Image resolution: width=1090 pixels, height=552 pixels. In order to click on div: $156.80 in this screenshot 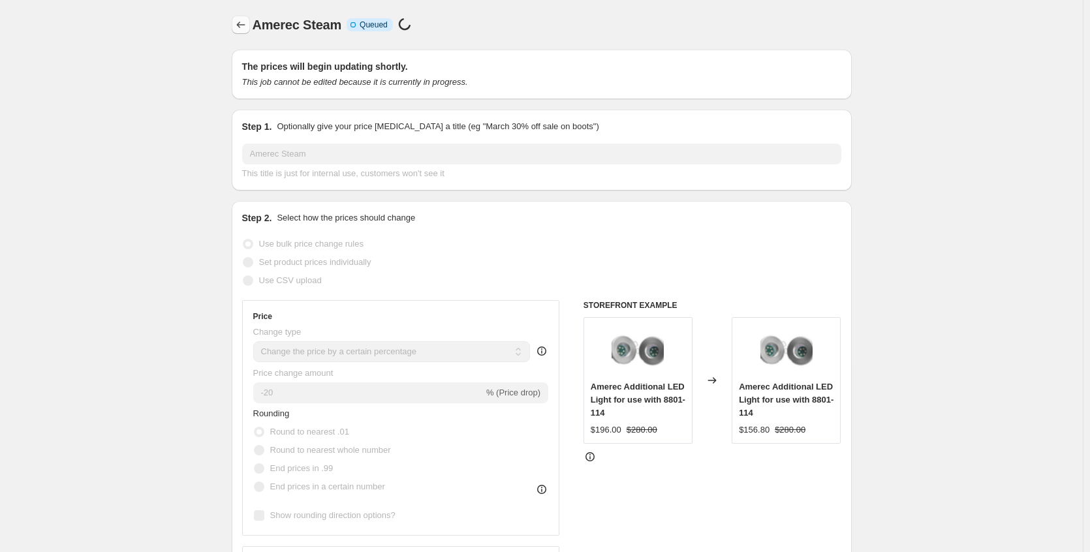, I will do `click(754, 430)`.